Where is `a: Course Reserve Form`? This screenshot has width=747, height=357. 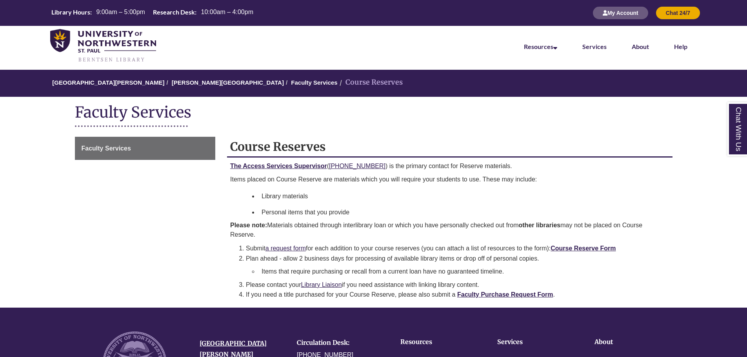 a: Course Reserve Form is located at coordinates (583, 248).